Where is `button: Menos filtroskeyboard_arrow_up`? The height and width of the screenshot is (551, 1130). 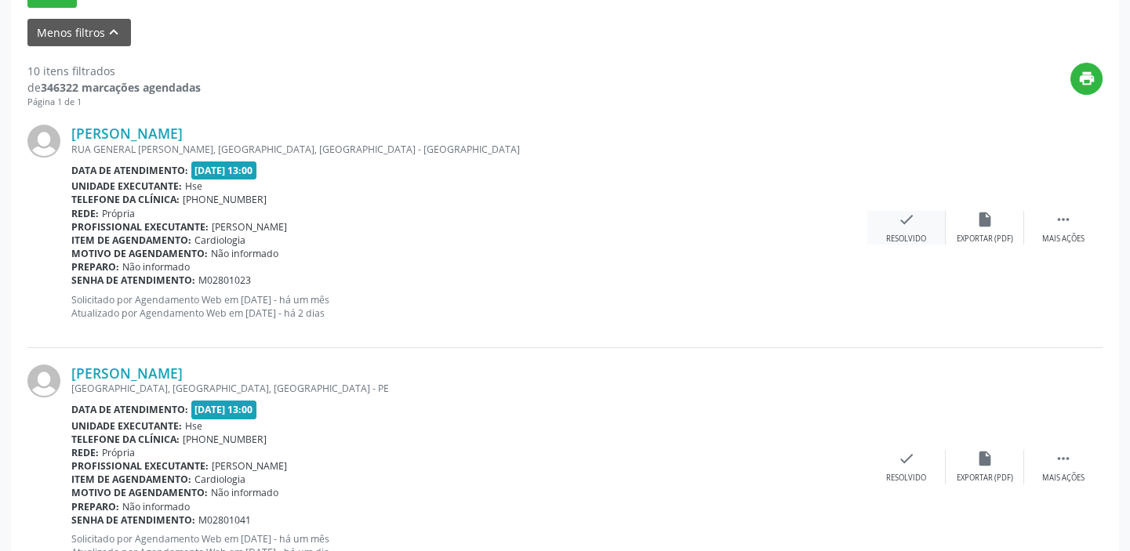 button: Menos filtroskeyboard_arrow_up is located at coordinates (79, 32).